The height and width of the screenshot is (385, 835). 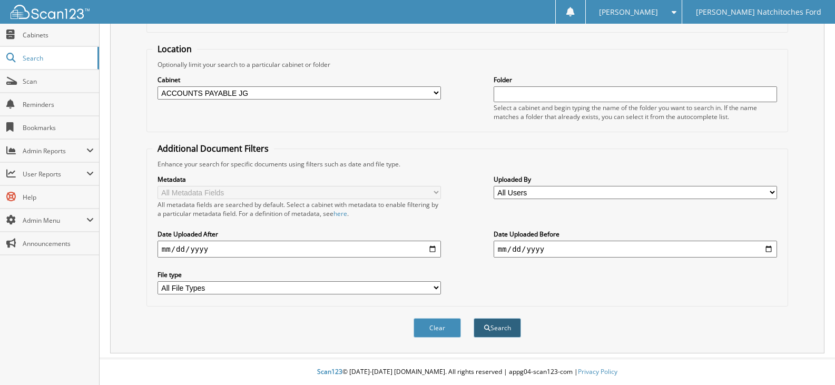 I want to click on span: Announcements, so click(x=58, y=243).